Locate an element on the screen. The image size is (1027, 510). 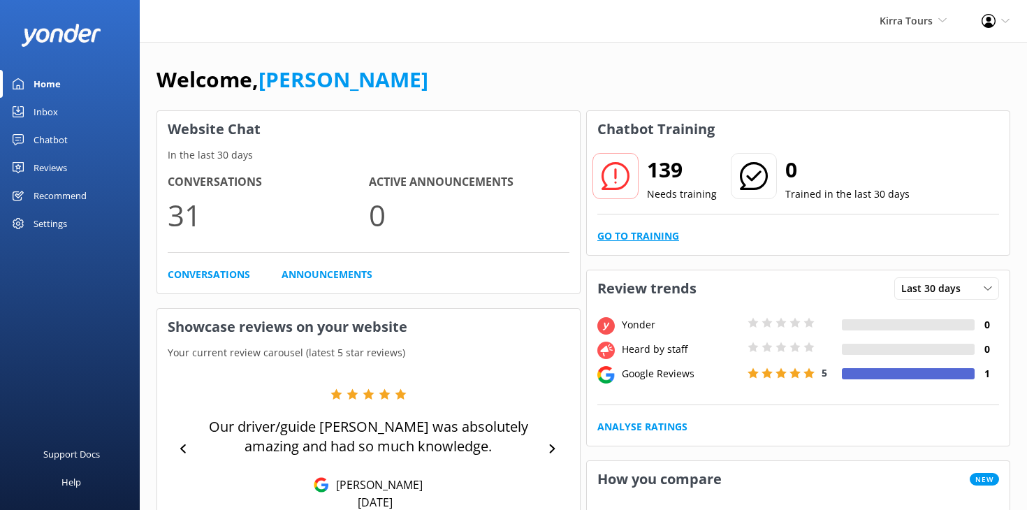
h3: Showcase reviews on your website is located at coordinates (368, 327).